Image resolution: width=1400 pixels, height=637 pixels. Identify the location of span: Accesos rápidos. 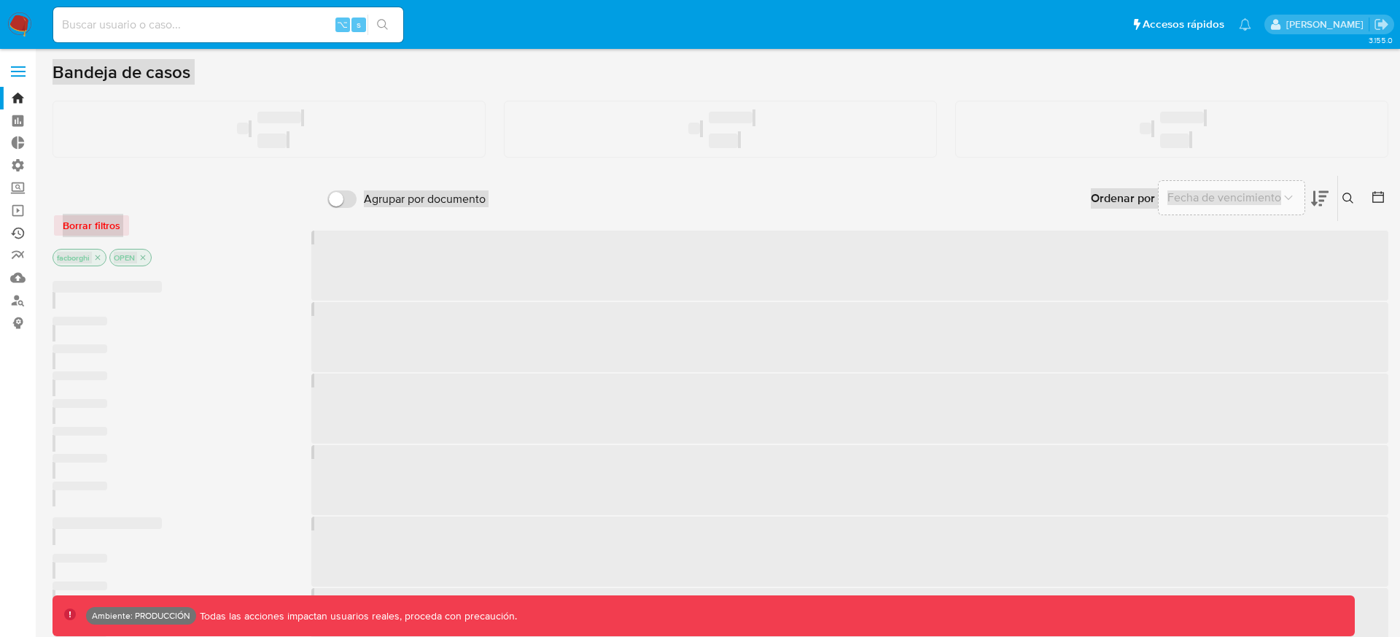
(1184, 24).